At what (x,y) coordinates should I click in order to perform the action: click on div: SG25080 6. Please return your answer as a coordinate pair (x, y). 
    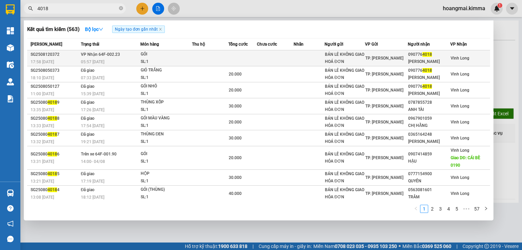
    Looking at the image, I should click on (55, 154).